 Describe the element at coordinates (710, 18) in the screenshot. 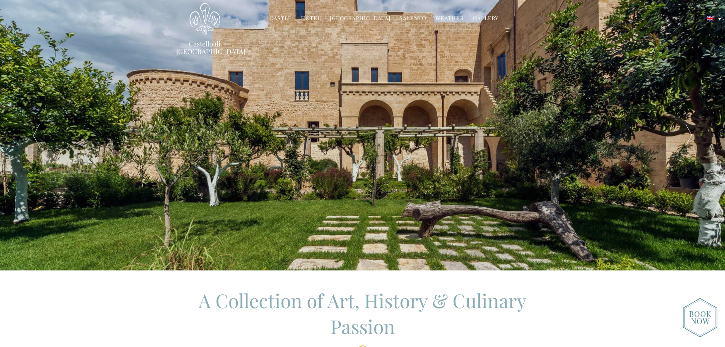

I see `img: English` at that location.